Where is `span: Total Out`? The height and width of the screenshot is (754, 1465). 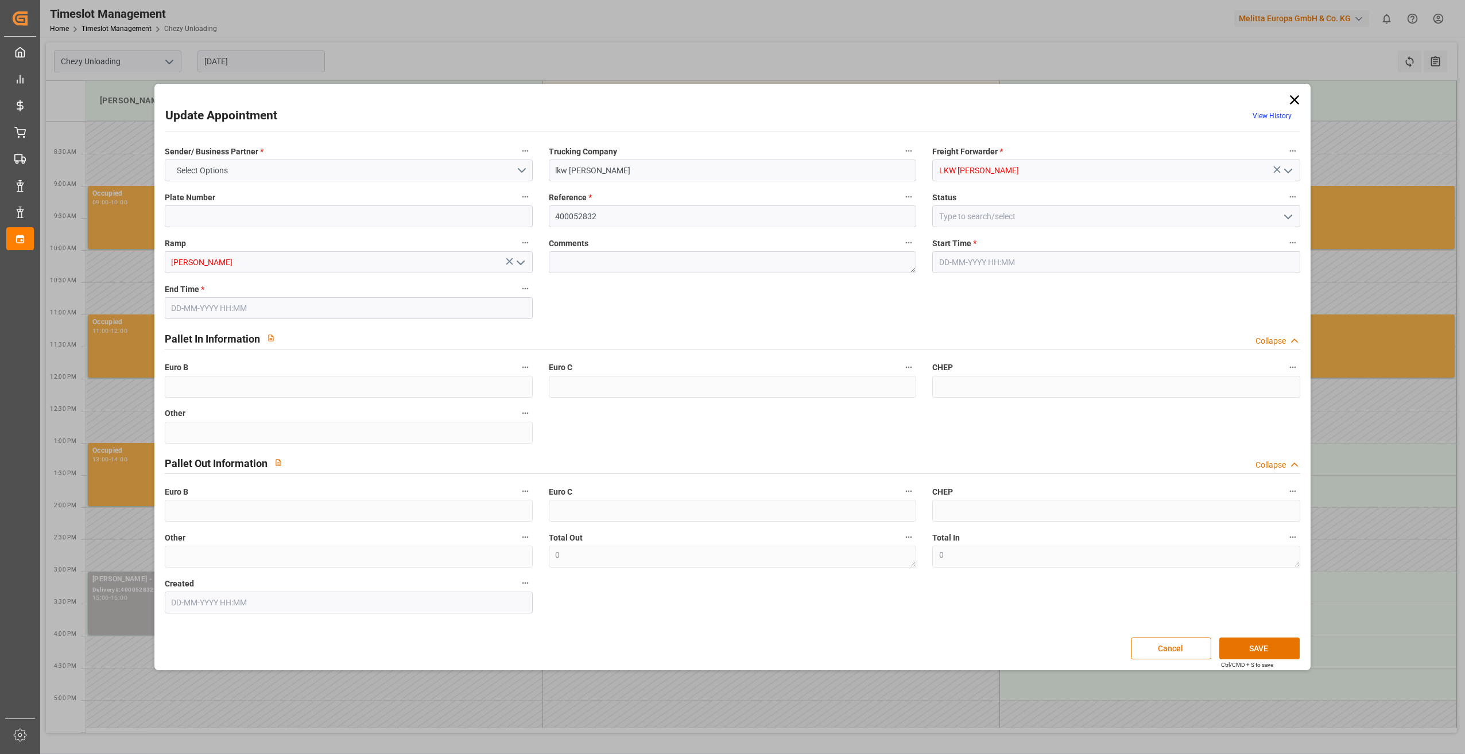 span: Total Out is located at coordinates (566, 538).